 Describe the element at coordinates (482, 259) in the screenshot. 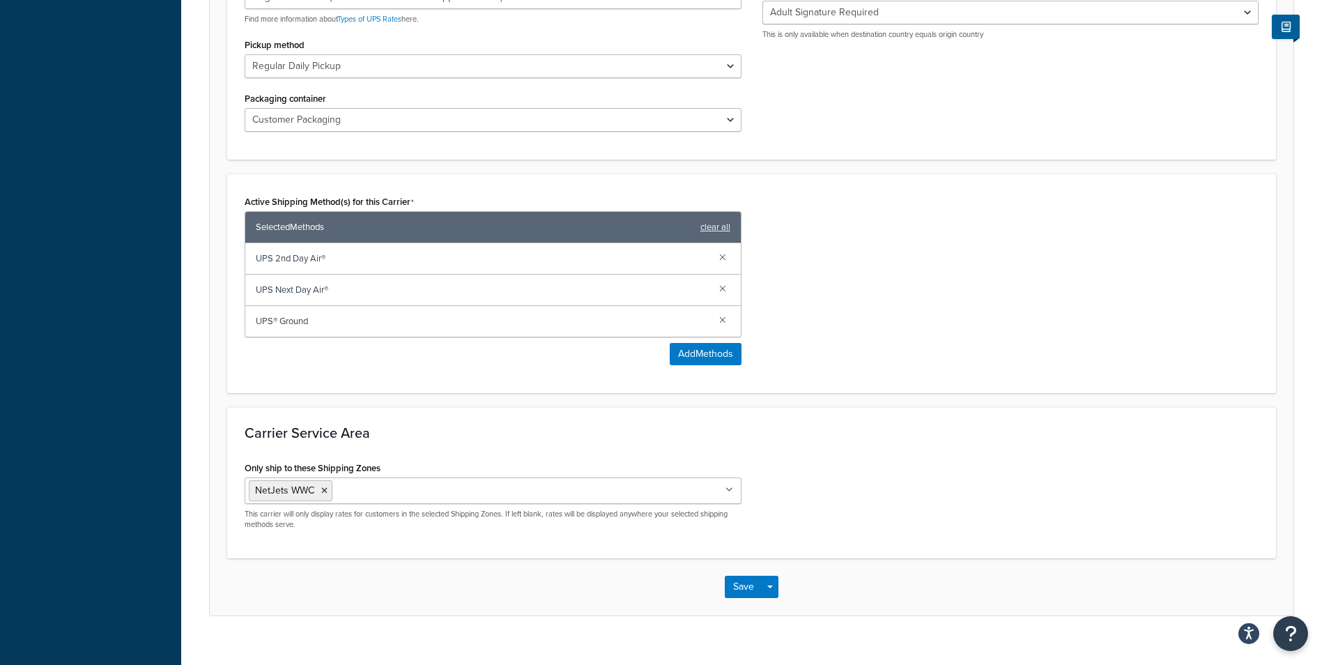

I see `span: UPS 2nd Day Air®` at that location.